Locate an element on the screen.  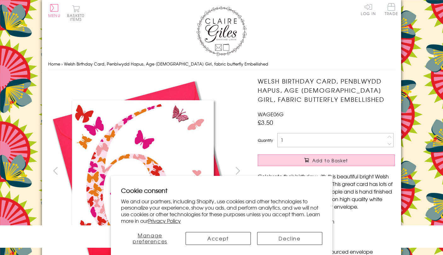
h2: Cookie consent is located at coordinates (221, 190).